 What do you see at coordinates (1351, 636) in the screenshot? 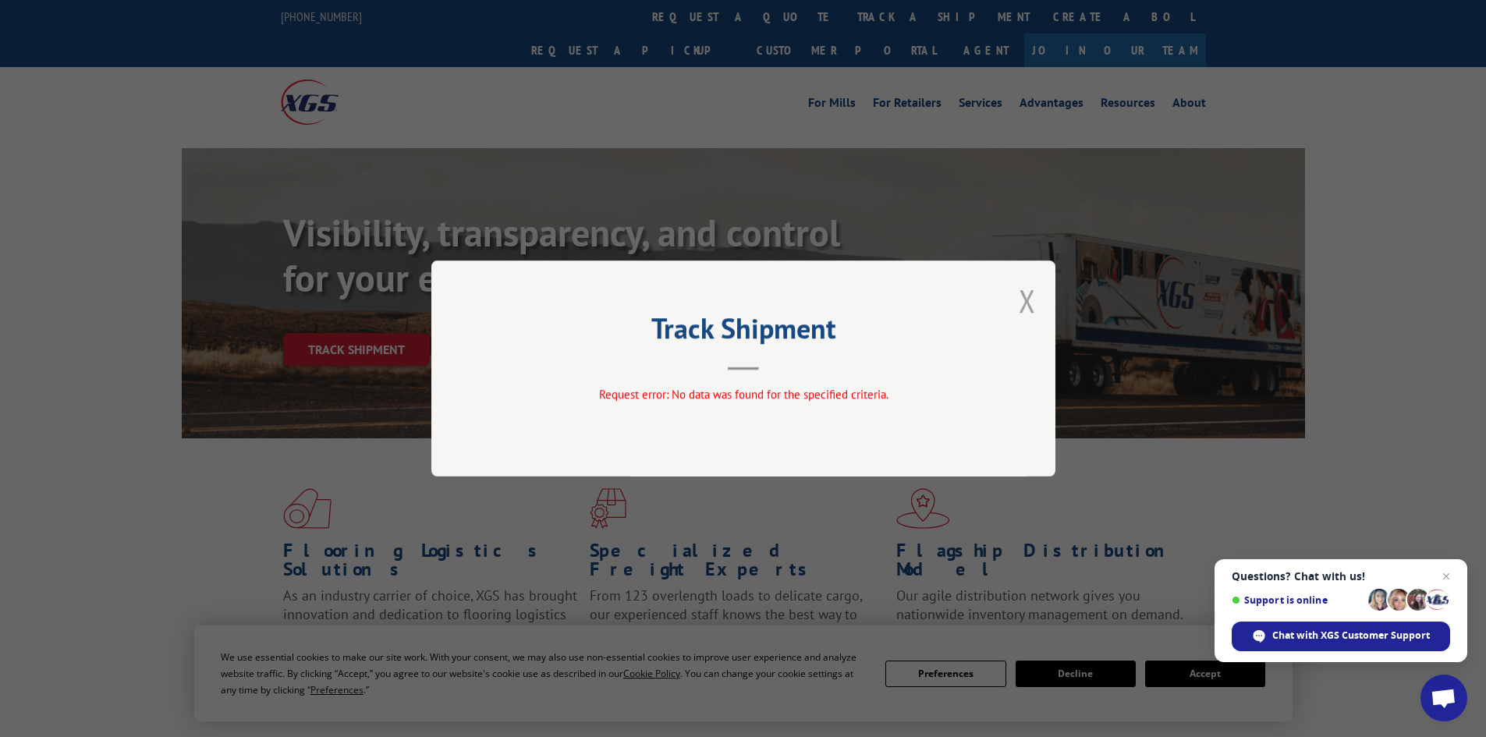
I see `span: Chat with XGS Customer Support` at bounding box center [1351, 636].